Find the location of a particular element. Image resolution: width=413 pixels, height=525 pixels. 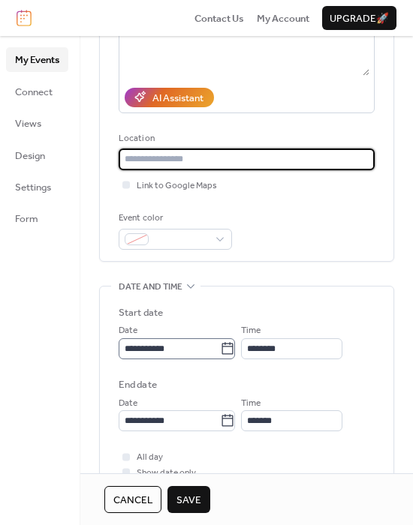

span: Upgrade 🚀 is located at coordinates (359, 19).